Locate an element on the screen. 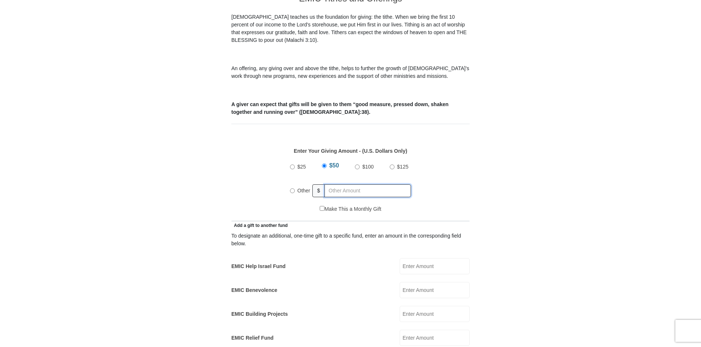 The width and height of the screenshot is (701, 347). label: EMIC Relief Fund is located at coordinates (252, 338).